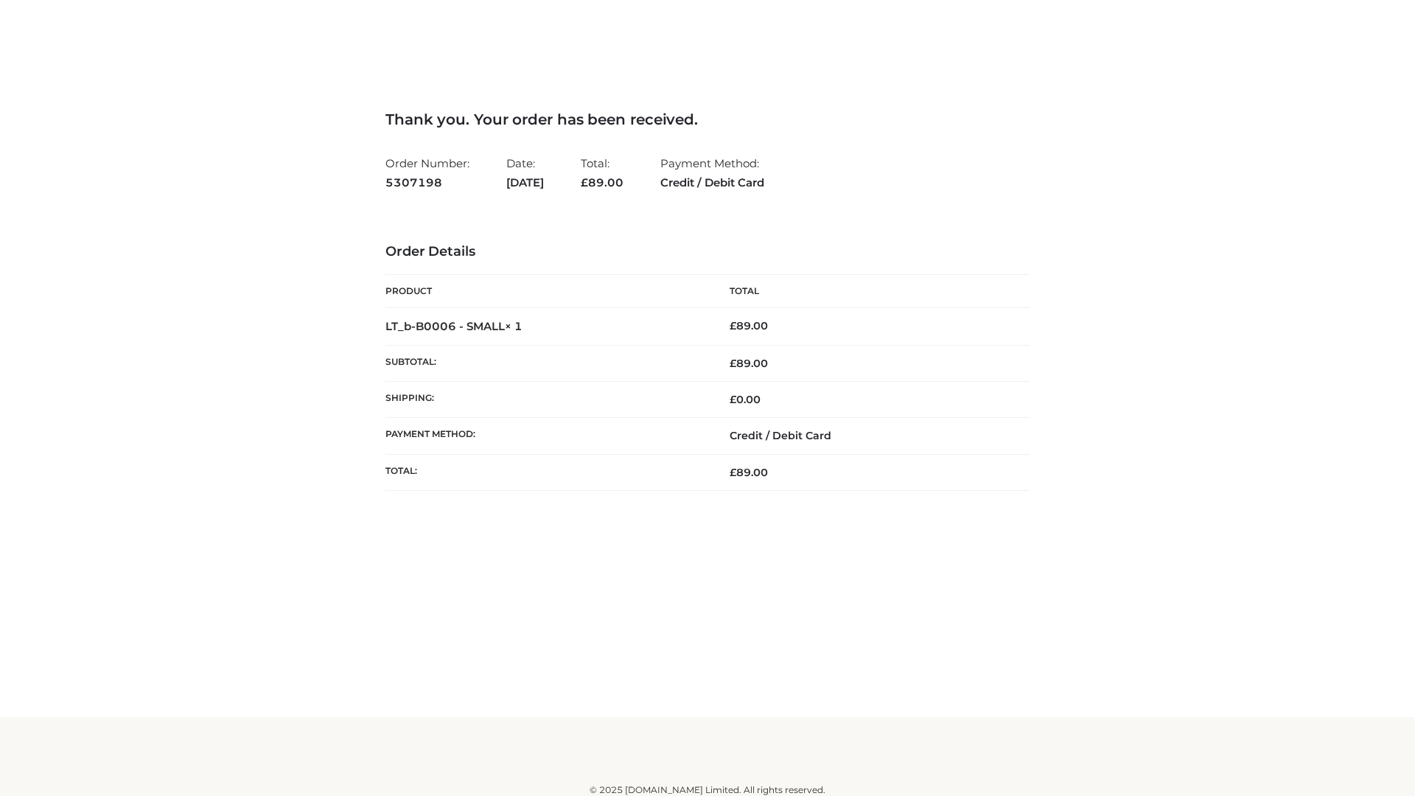 This screenshot has height=796, width=1415. I want to click on strong: LT_b-B0006 - SMALL, so click(454, 326).